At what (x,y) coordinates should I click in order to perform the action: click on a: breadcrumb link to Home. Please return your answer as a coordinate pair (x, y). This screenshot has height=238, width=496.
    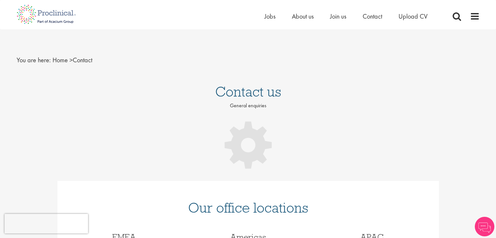
    Looking at the image, I should click on (60, 60).